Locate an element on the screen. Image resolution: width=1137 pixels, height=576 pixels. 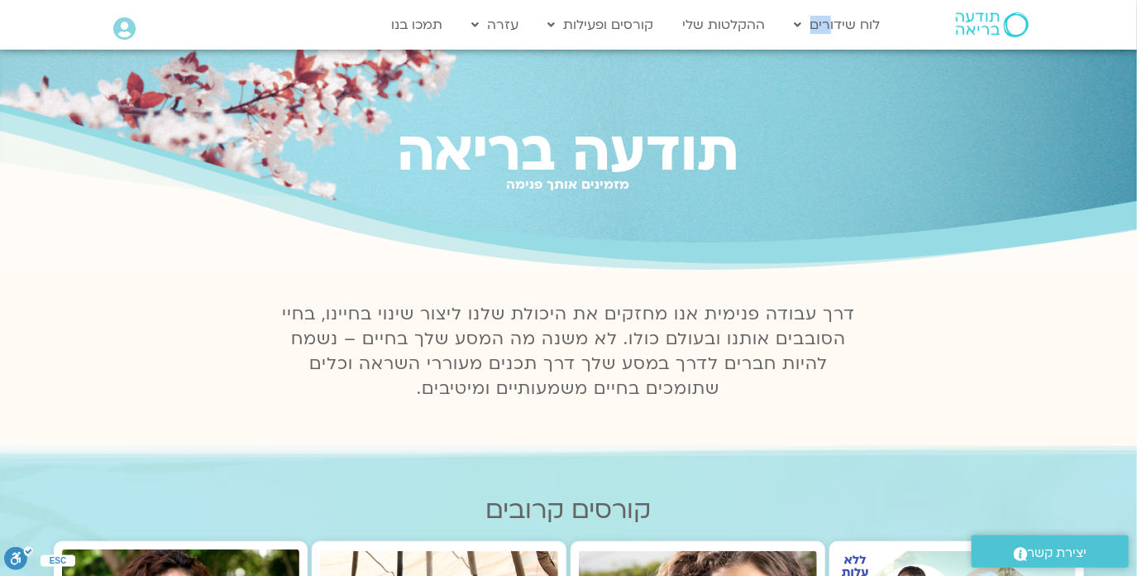
a: תמכו בנו is located at coordinates (418, 25).